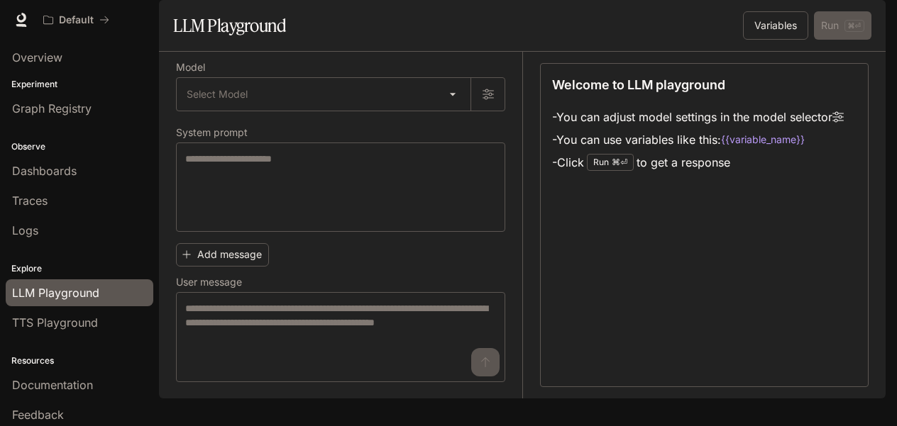  What do you see at coordinates (610, 162) in the screenshot?
I see `div: Run` at bounding box center [610, 162].